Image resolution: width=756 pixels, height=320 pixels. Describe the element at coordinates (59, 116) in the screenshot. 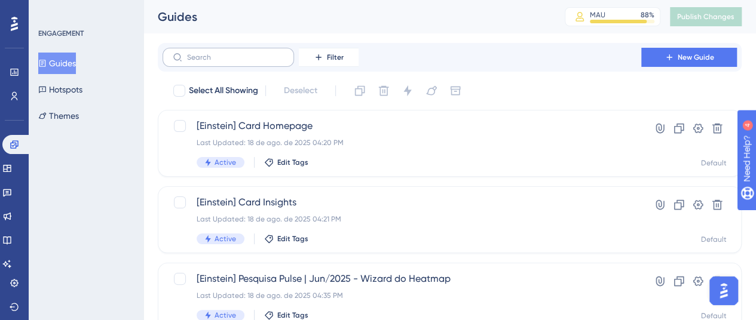

I see `button: Themes` at that location.